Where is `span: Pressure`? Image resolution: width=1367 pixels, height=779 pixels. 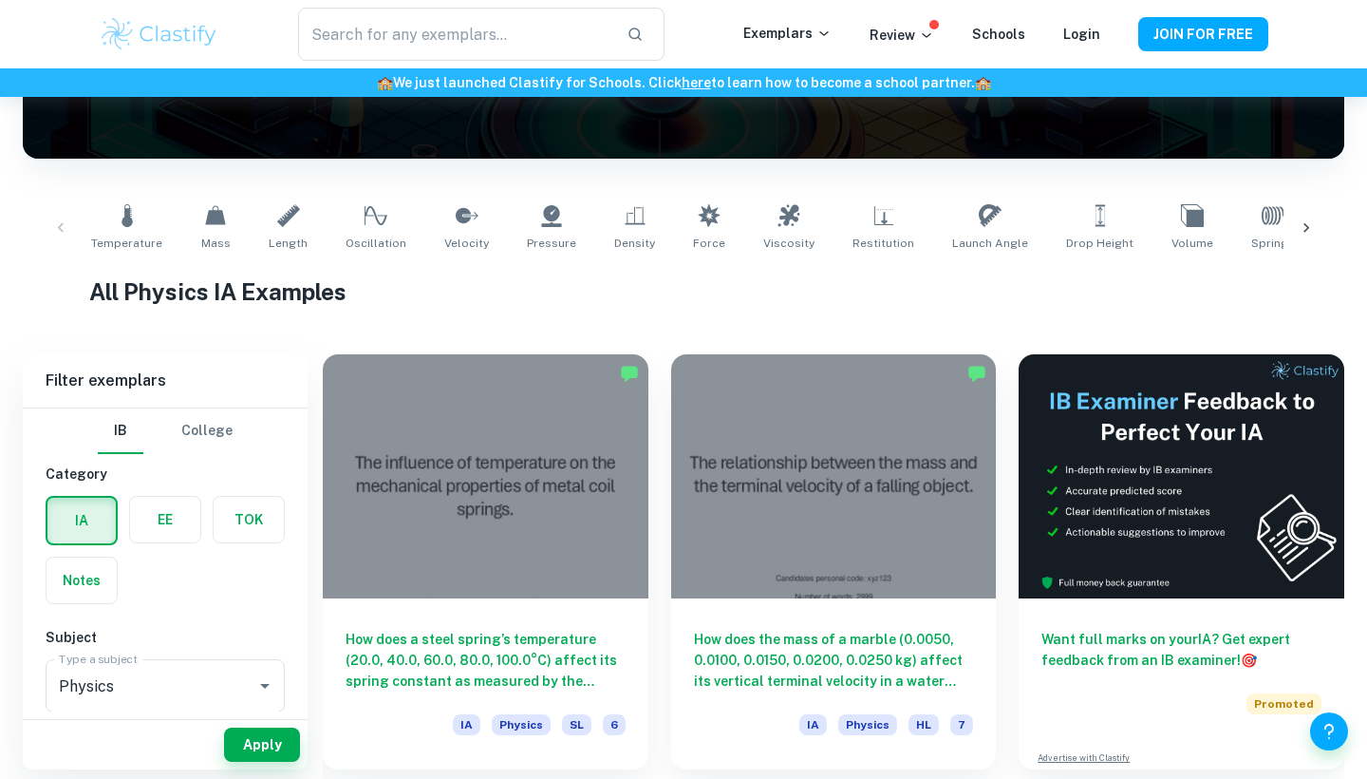
span: Pressure is located at coordinates (552, 243).